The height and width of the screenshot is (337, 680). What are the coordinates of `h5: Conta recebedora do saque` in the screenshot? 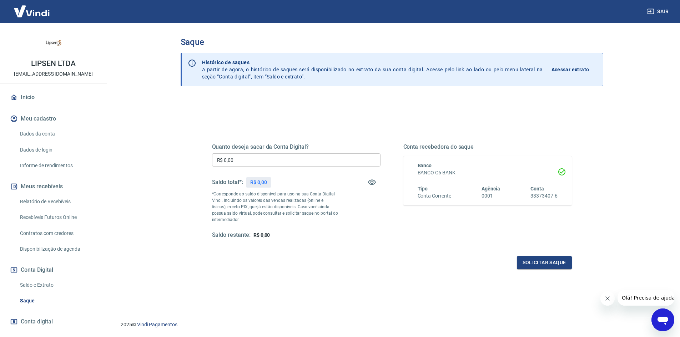 It's located at (487, 147).